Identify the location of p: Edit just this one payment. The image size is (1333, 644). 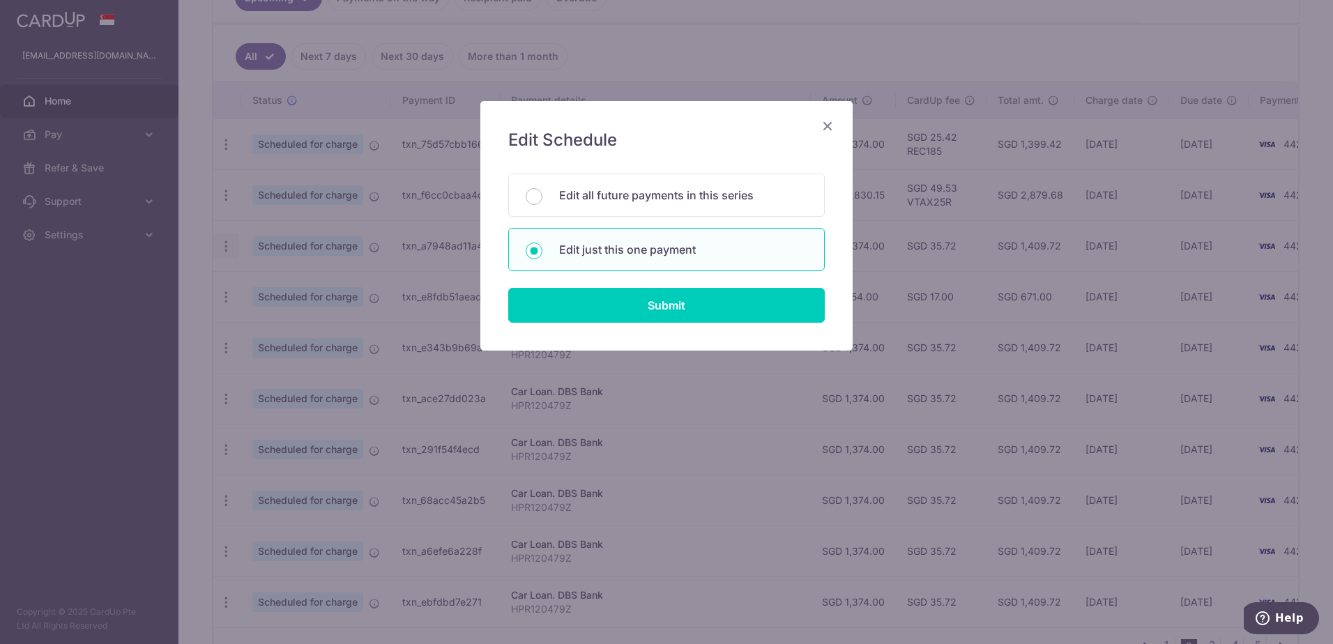
(683, 250).